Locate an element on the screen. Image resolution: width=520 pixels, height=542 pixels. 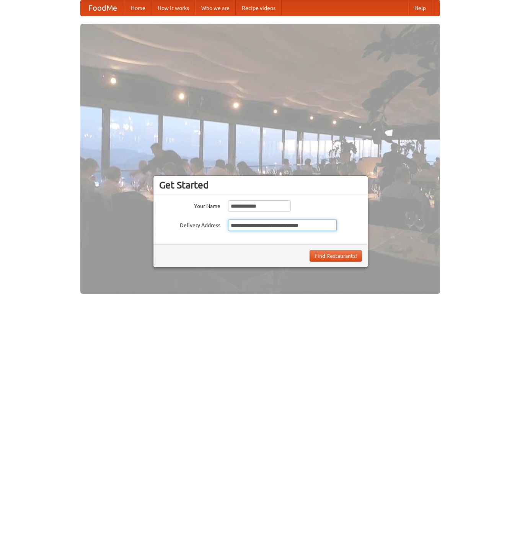
a: How it works is located at coordinates (173, 8).